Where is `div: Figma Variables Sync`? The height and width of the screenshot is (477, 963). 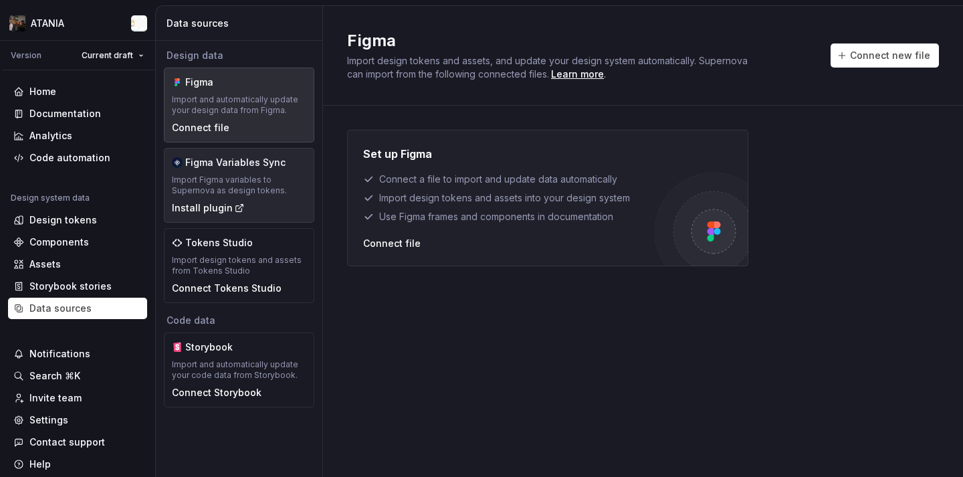 div: Figma Variables Sync is located at coordinates (235, 163).